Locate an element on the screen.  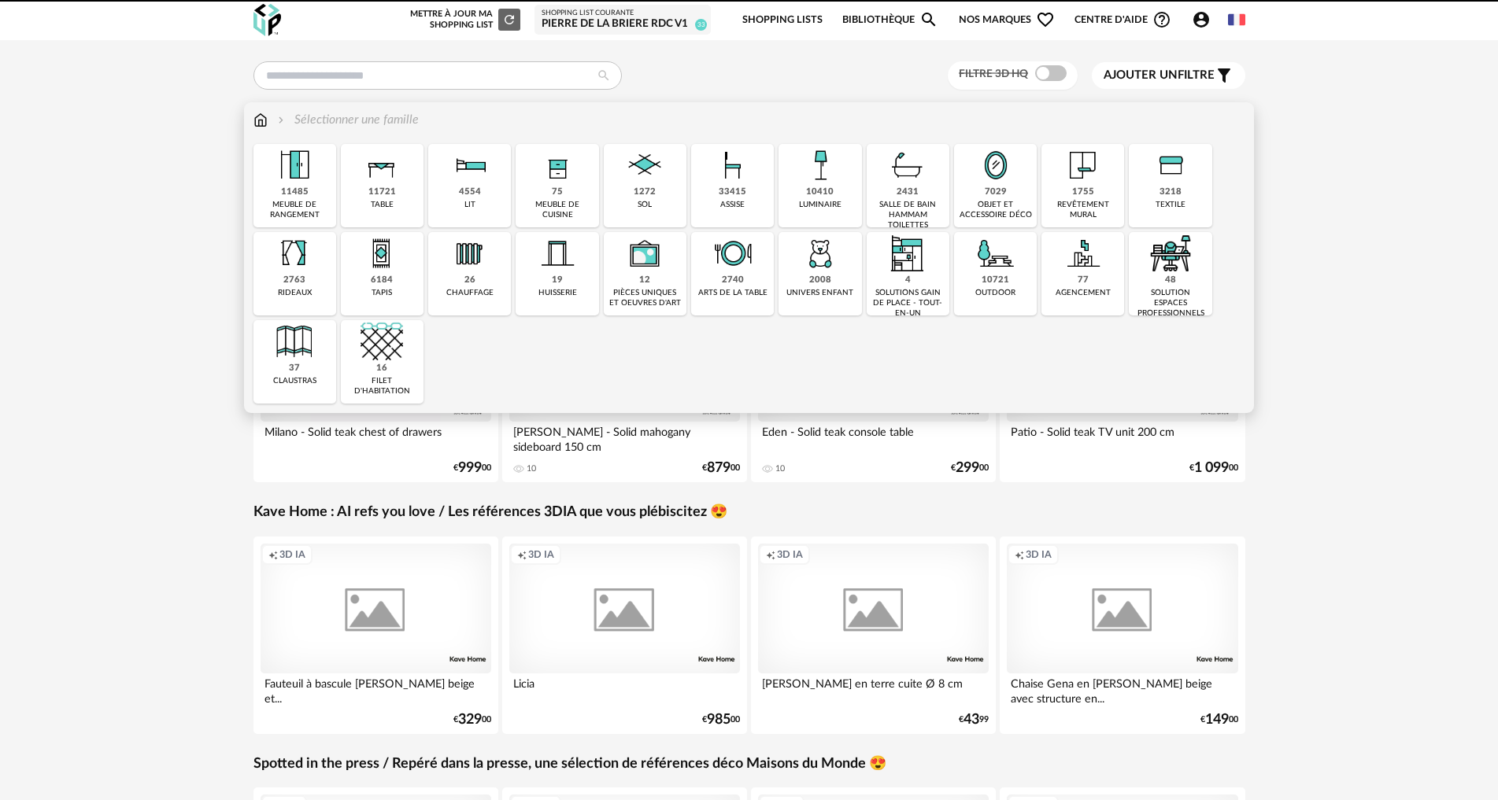
img: Cloison.png is located at coordinates (294, 342).